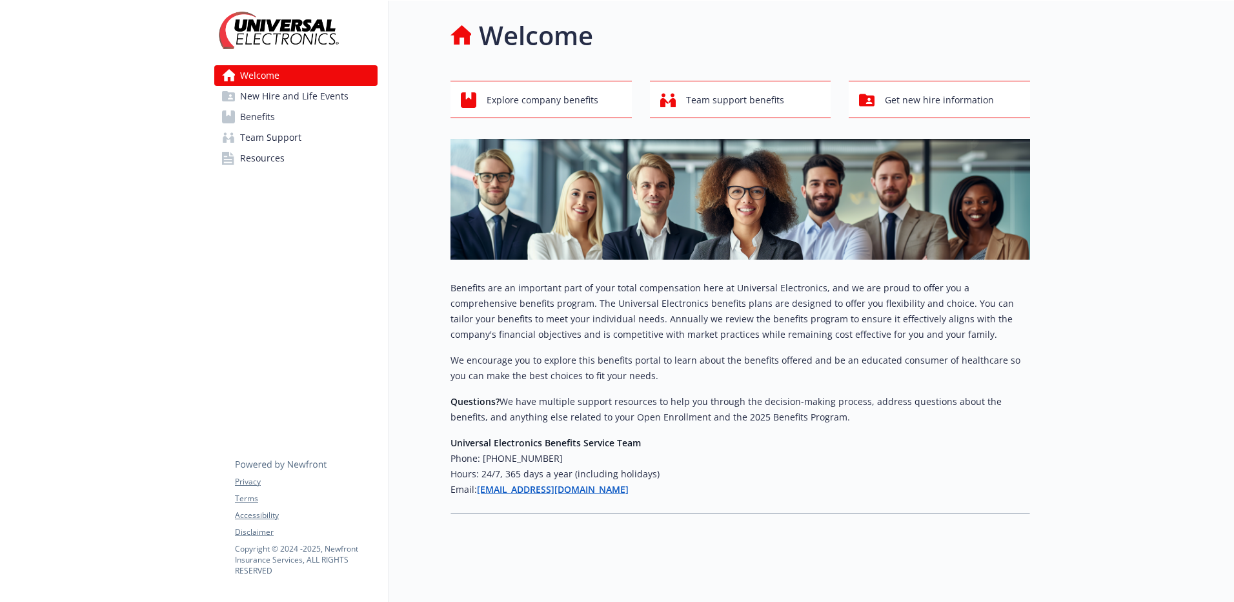 This screenshot has height=602, width=1234. I want to click on a: Disclaimer, so click(306, 532).